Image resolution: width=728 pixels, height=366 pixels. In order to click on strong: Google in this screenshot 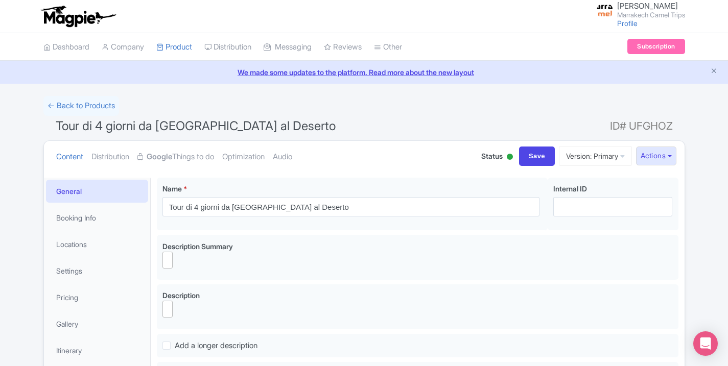, I will do `click(159, 157)`.